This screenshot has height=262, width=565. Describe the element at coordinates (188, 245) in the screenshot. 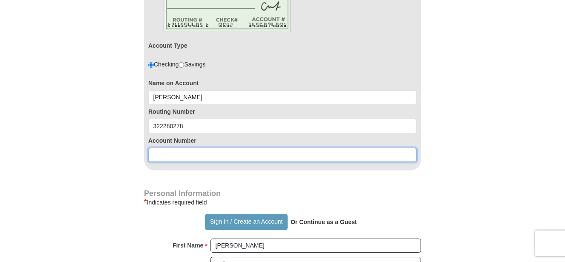

I see `strong: First Name` at that location.